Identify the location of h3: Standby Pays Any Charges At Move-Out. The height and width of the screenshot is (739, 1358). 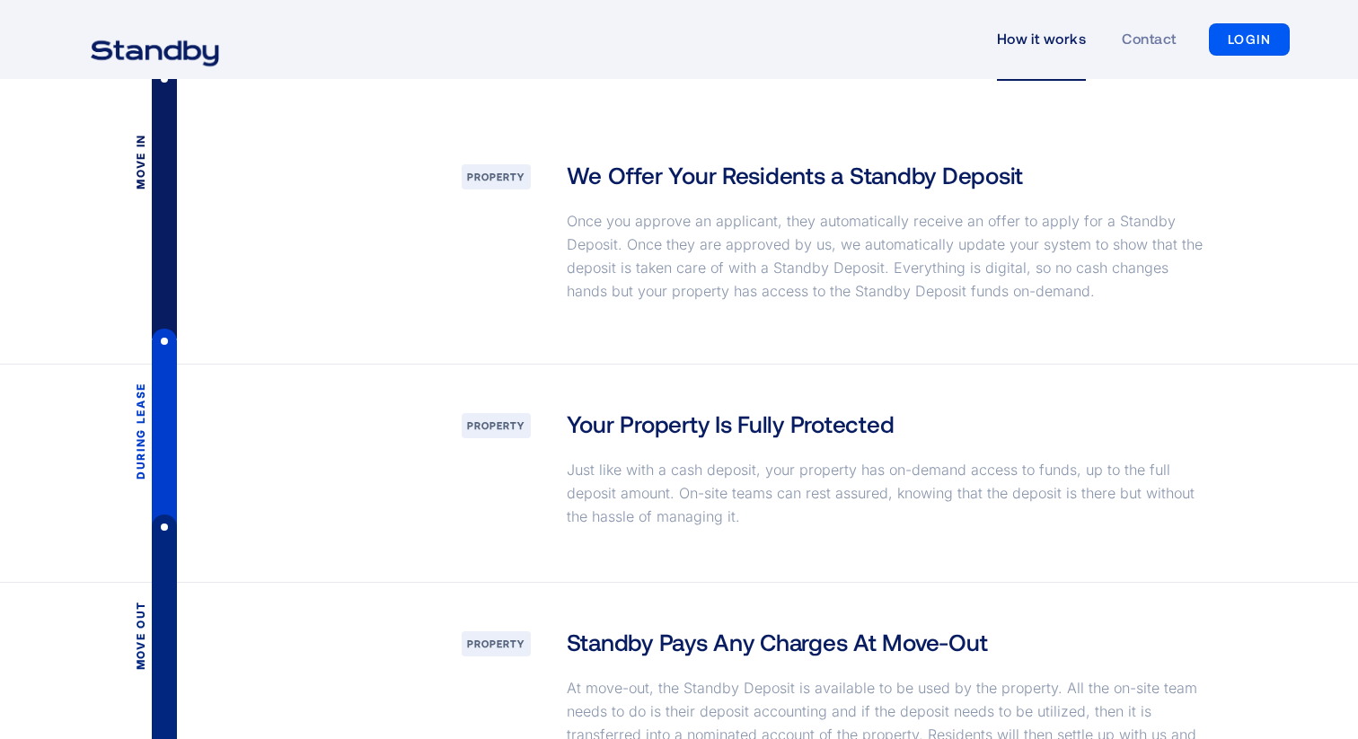
(777, 642).